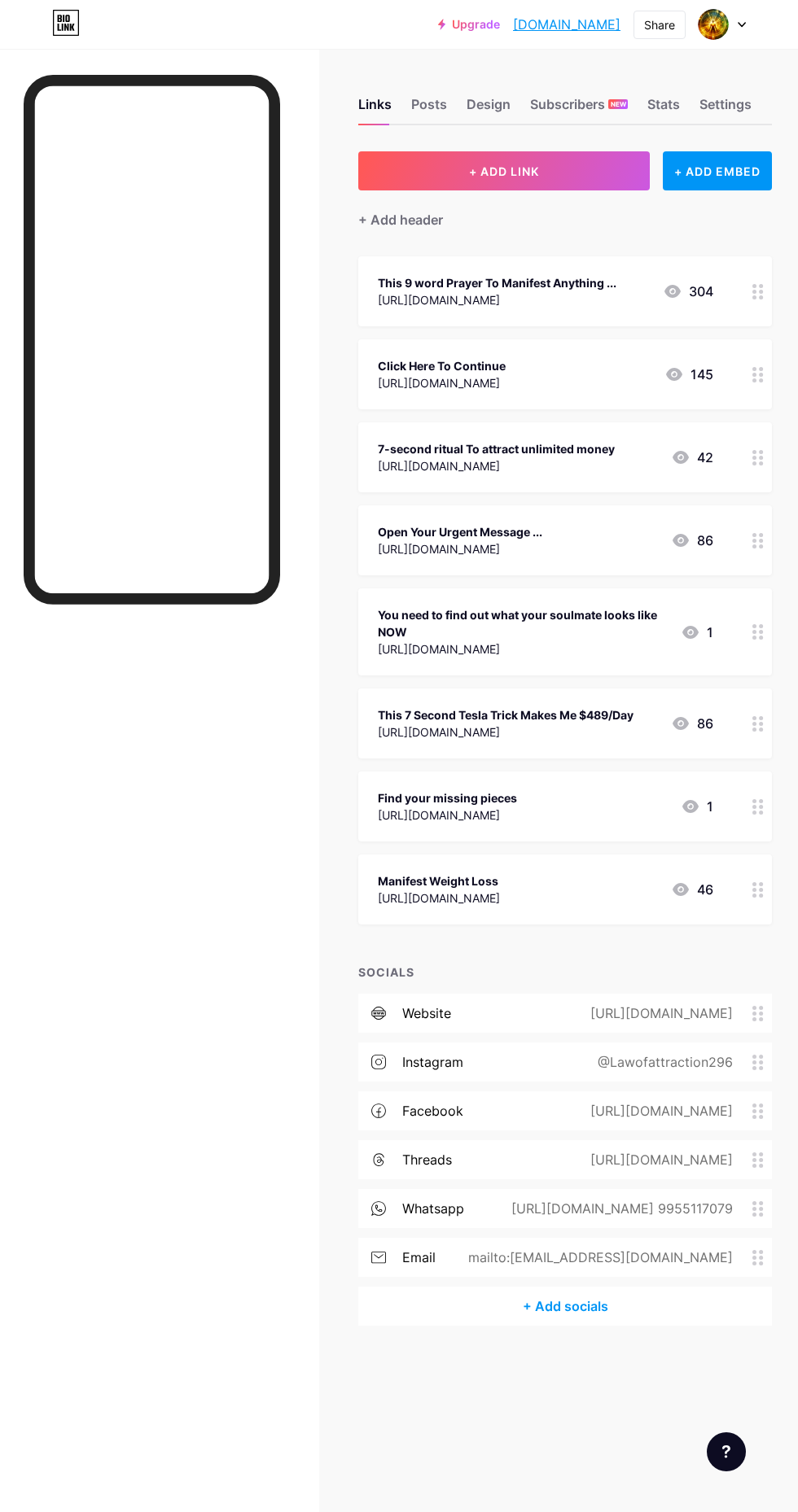  I want to click on div: Posts, so click(428, 109).